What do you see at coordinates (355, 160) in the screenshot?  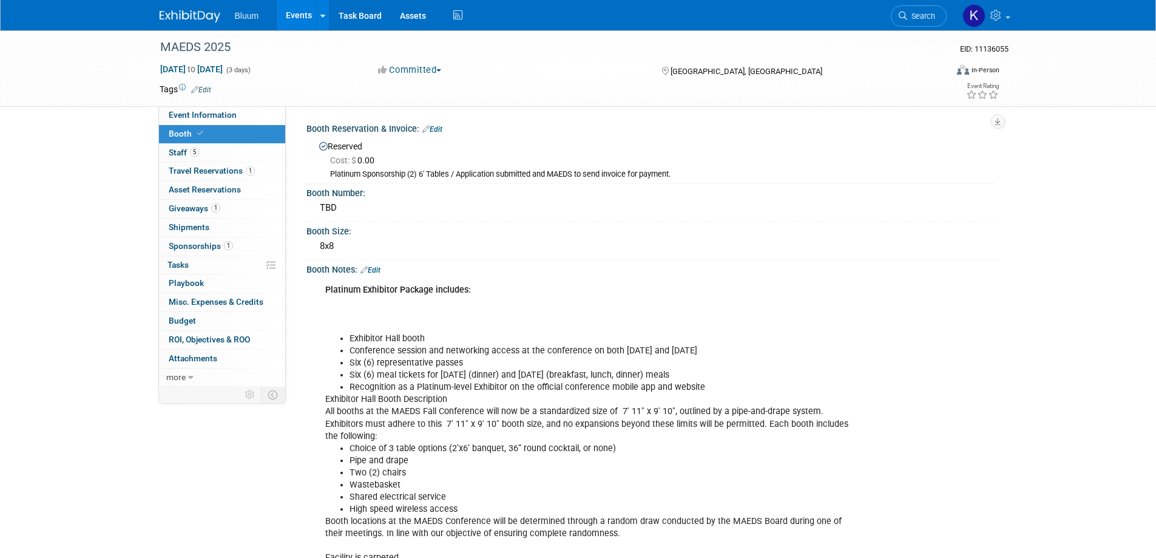 I see `span: 0.00` at bounding box center [355, 160].